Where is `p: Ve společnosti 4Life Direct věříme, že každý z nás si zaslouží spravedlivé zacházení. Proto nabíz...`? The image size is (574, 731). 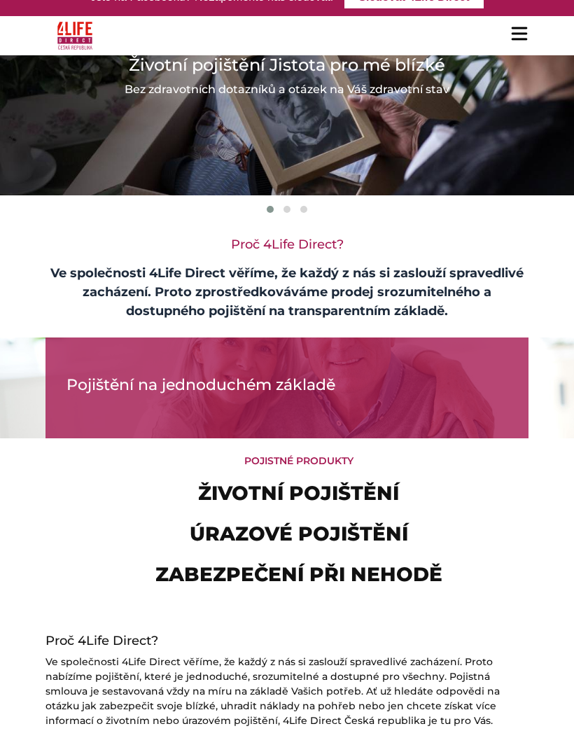
p: Ve společnosti 4Life Direct věříme, že každý z nás si zaslouží spravedlivé zacházení. Proto nabíz... is located at coordinates (287, 691).